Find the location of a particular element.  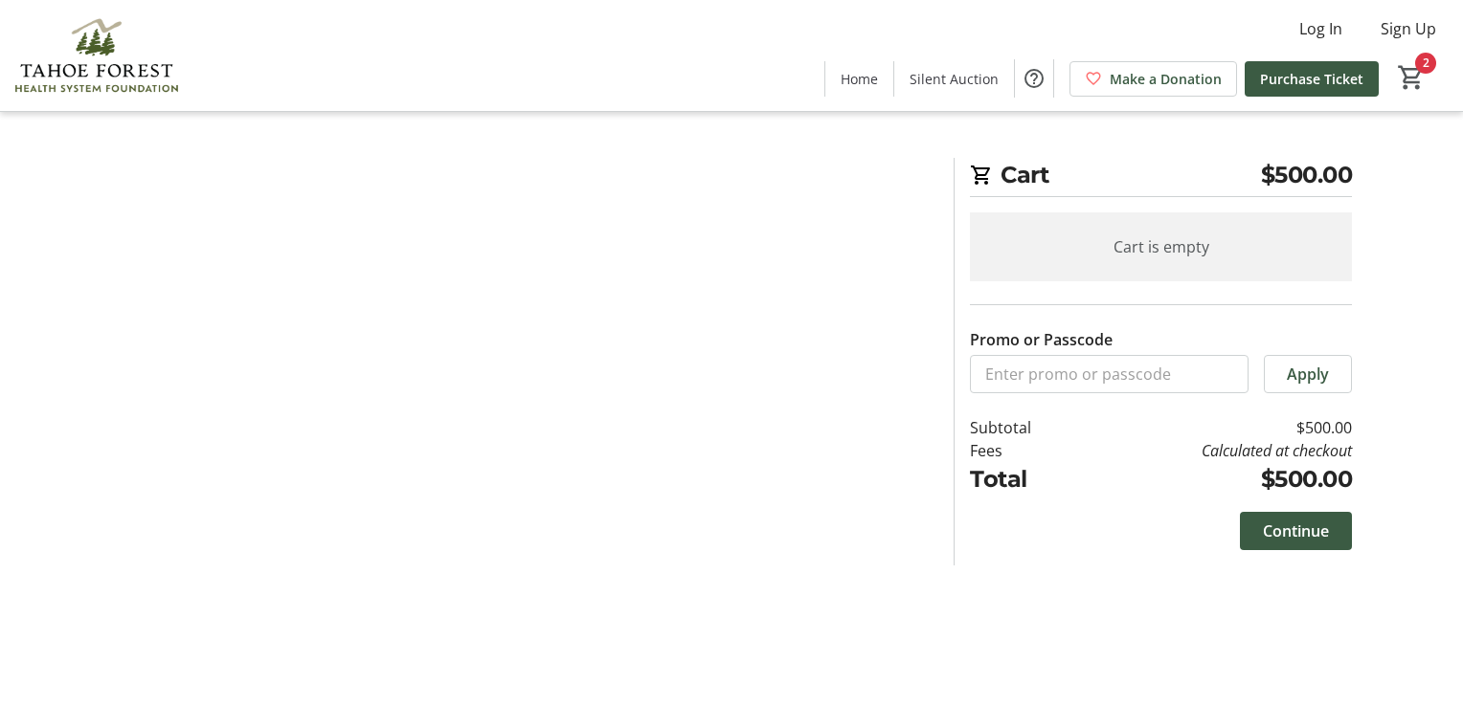

button: Sign Up is located at coordinates (1408, 29).